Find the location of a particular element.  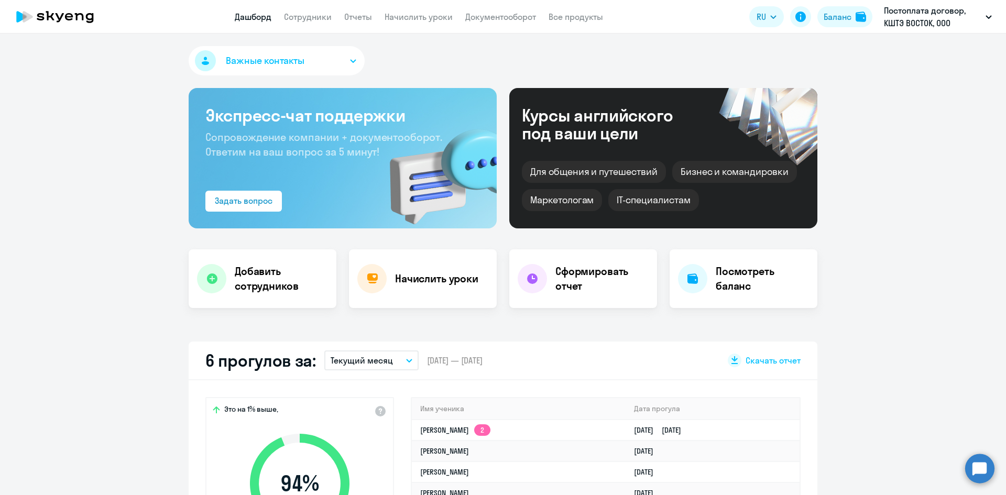

h2: 6 прогулов за: is located at coordinates (261, 361).